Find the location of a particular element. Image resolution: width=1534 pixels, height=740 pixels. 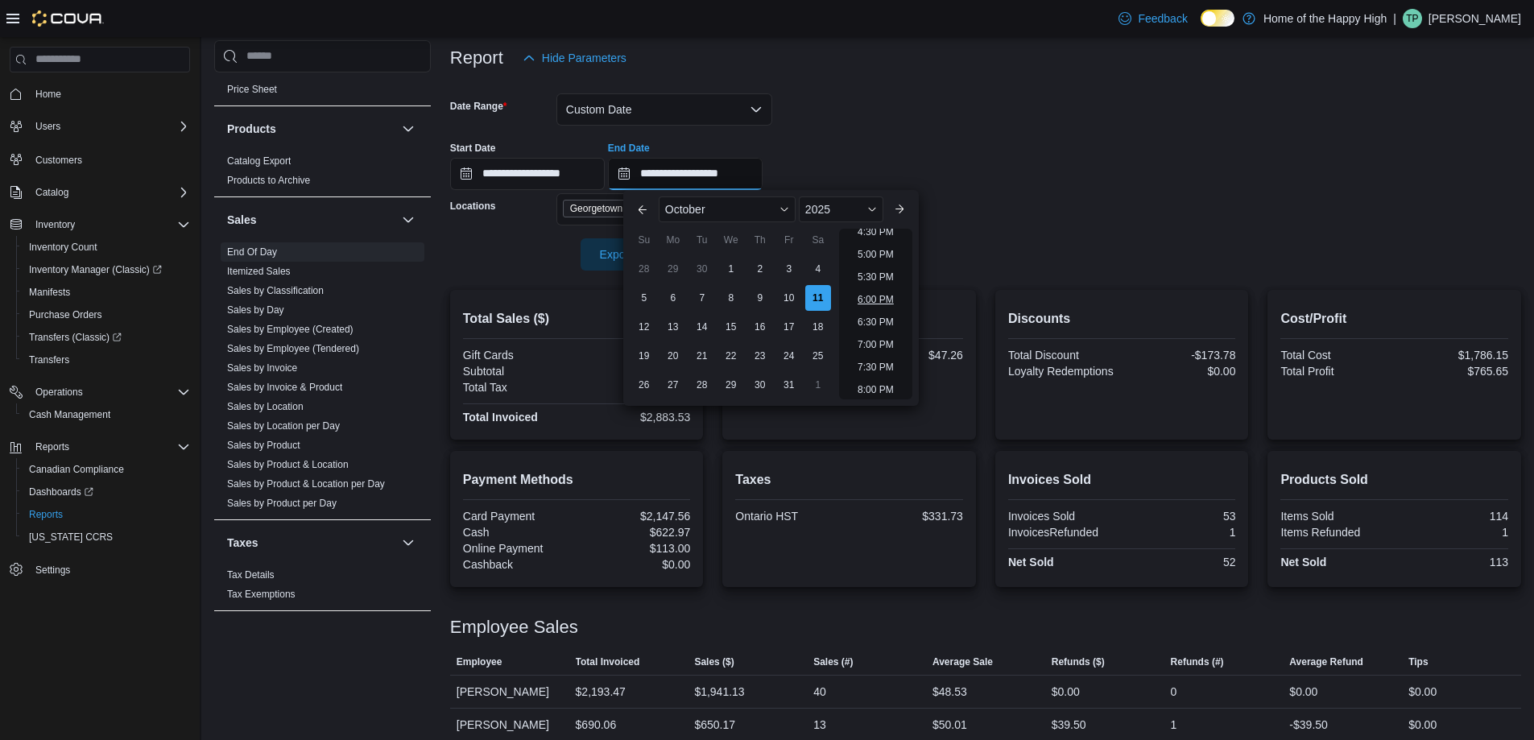

div: day-1 is located at coordinates (818, 385).